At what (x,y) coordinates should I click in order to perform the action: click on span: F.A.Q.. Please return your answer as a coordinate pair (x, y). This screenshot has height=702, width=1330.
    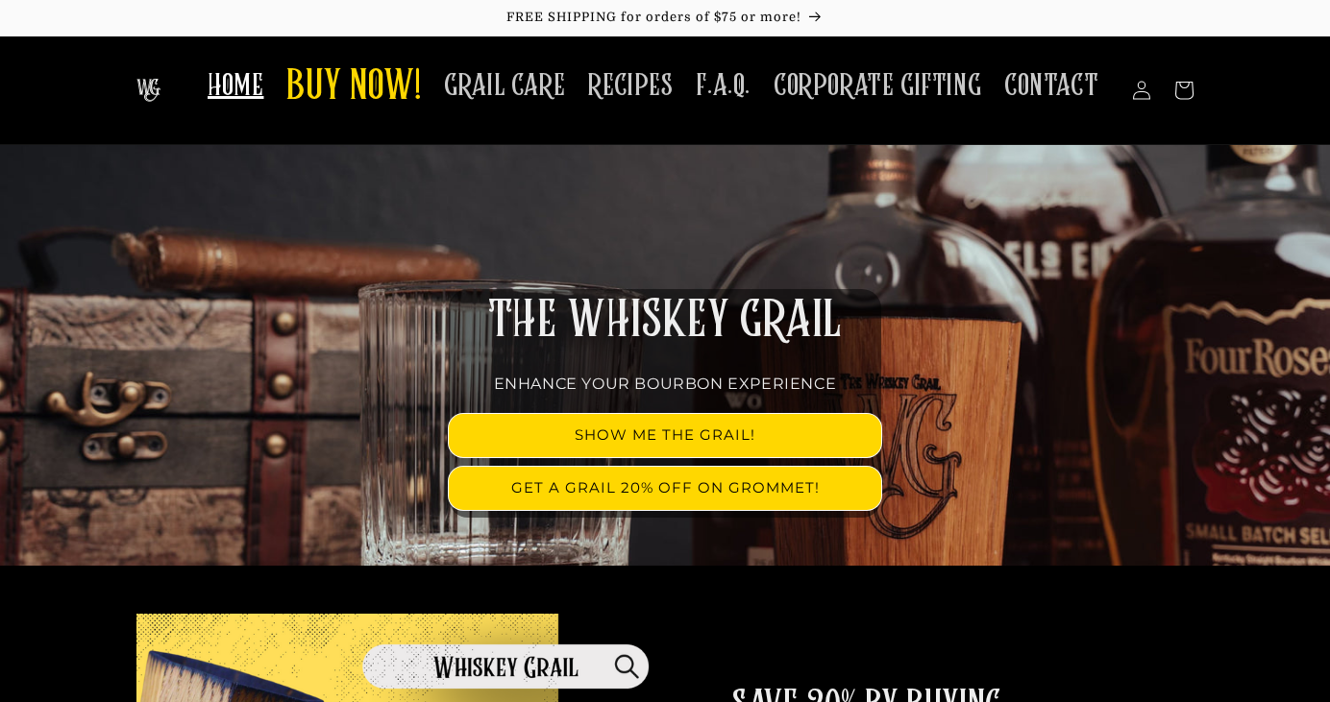
    Looking at the image, I should click on (723, 86).